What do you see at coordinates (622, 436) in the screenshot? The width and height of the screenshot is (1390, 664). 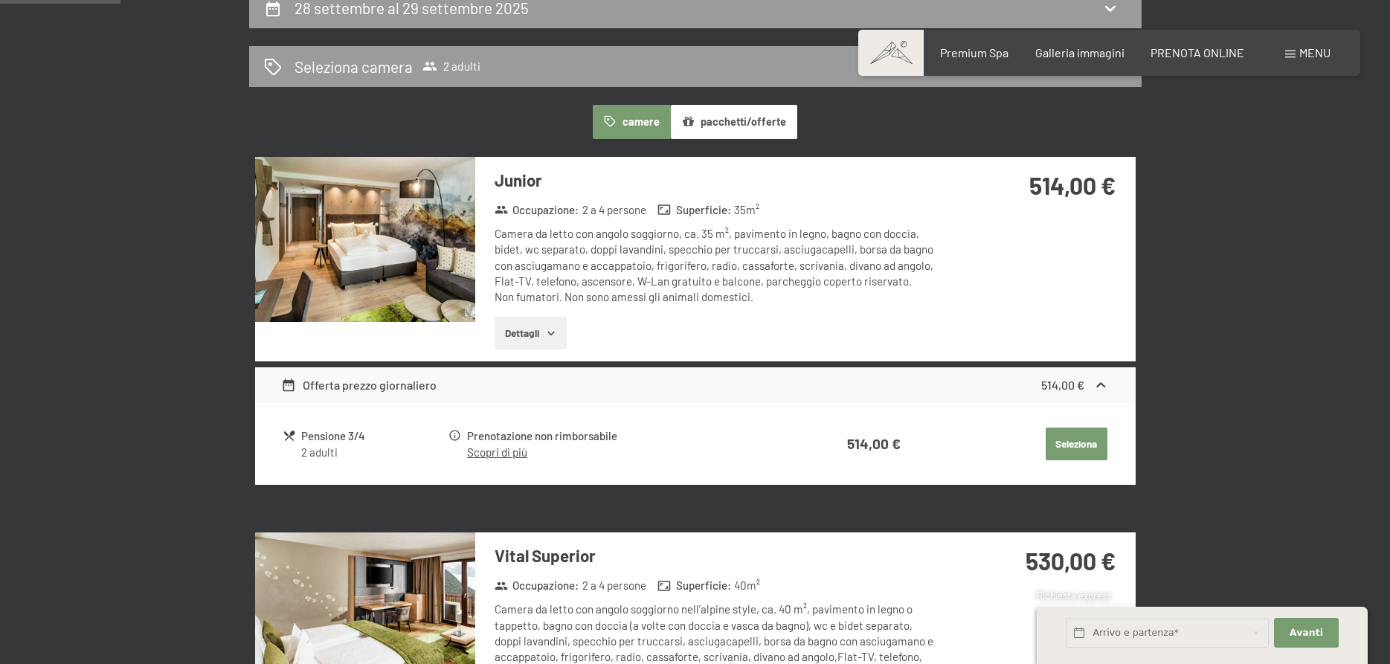 I see `div: Prenotazione non rimborsabile` at bounding box center [622, 436].